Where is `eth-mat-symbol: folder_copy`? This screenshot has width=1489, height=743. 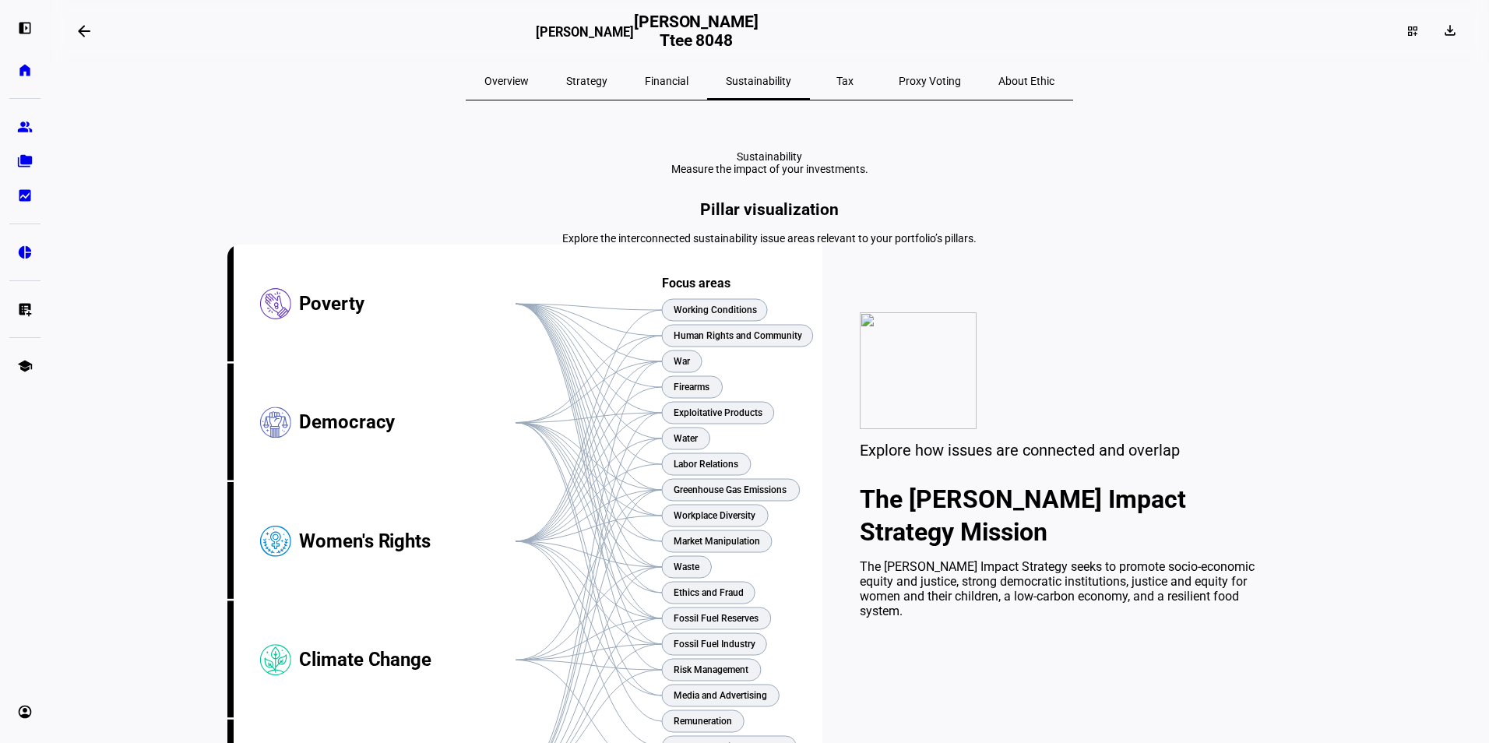 eth-mat-symbol: folder_copy is located at coordinates (25, 161).